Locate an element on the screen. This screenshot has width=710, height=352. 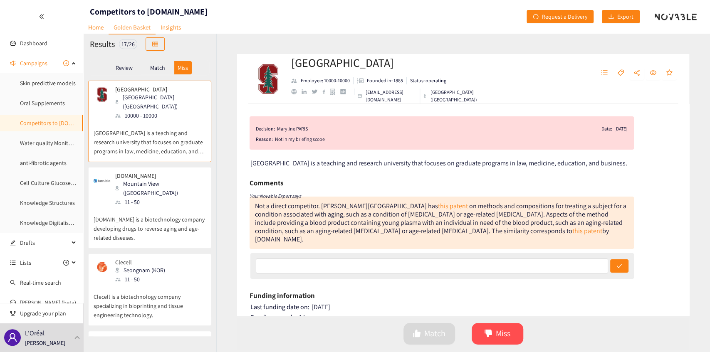
i: Your Novable Expert says is located at coordinates (275, 196).